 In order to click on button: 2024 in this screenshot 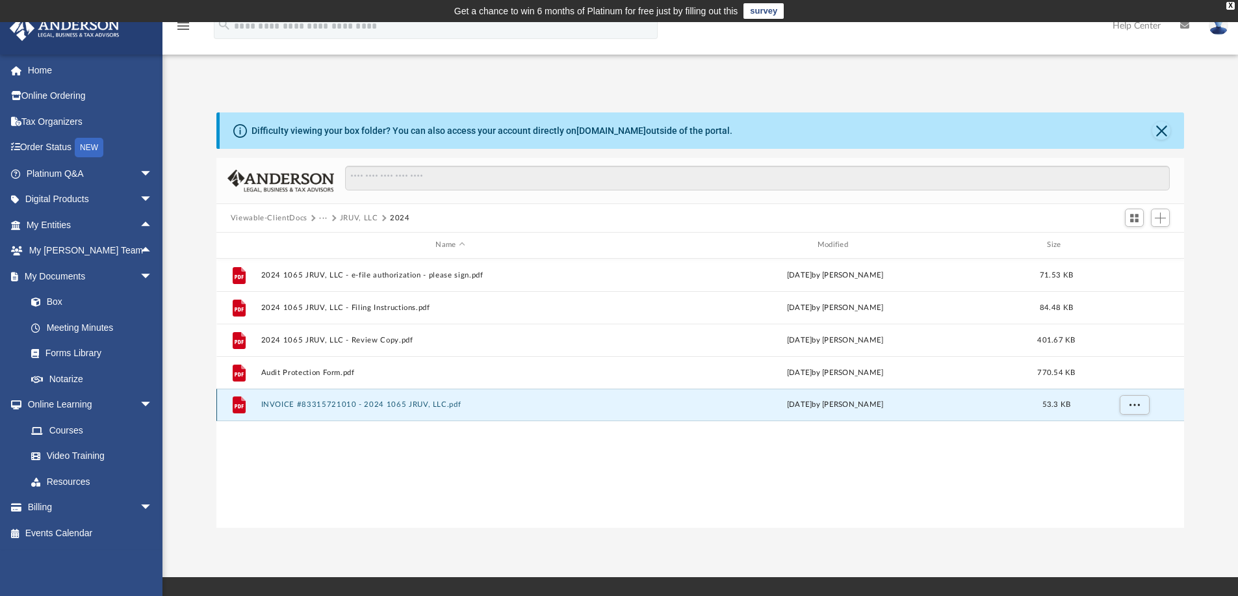, I will do `click(400, 218)`.